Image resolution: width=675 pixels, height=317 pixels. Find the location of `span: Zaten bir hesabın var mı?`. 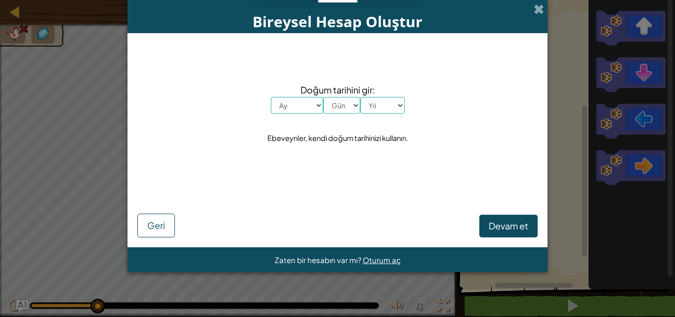

span: Zaten bir hesabın var mı? is located at coordinates (319, 259).